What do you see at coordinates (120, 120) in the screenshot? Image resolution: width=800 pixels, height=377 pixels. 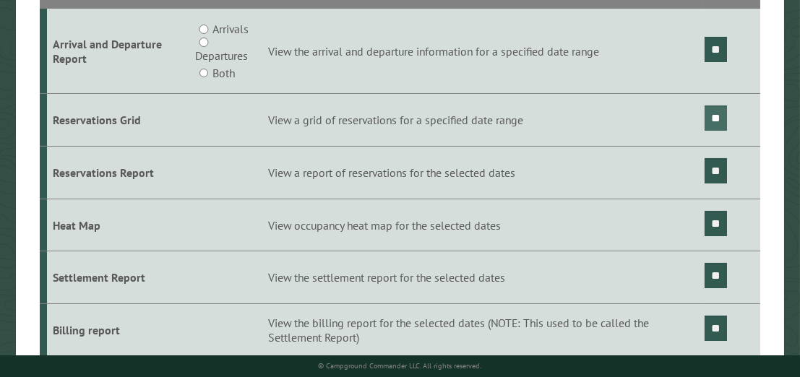 I see `td: Reservations Grid` at bounding box center [120, 120].